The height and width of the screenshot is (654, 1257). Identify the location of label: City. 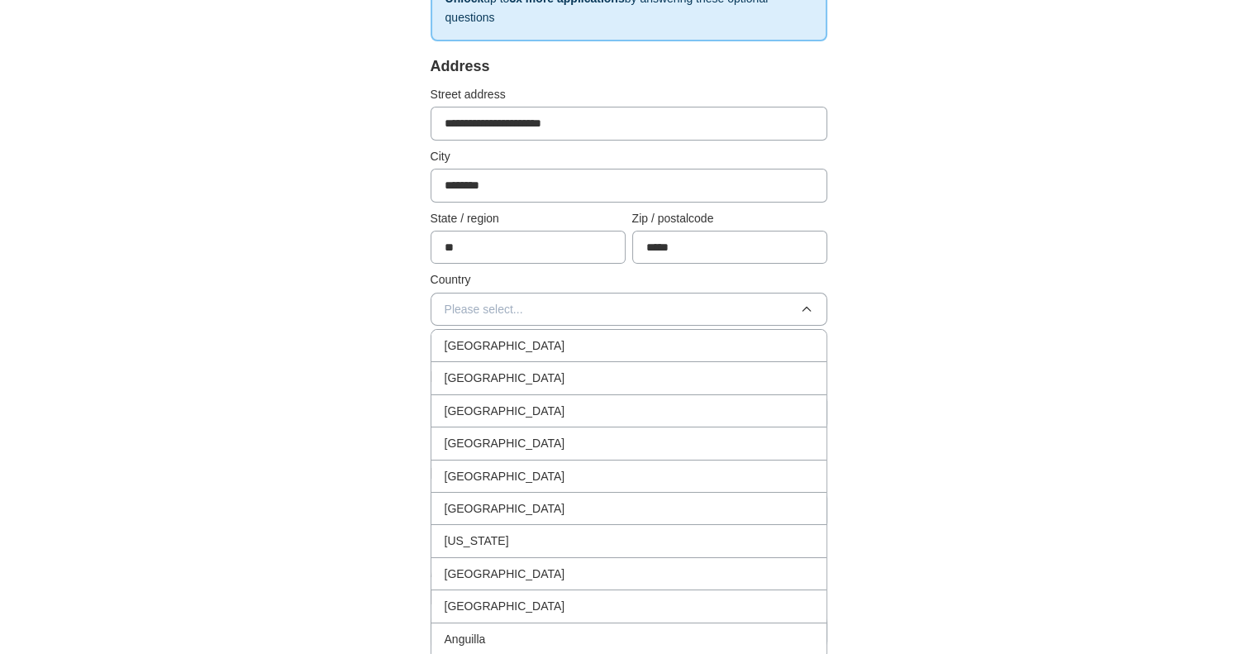
(629, 156).